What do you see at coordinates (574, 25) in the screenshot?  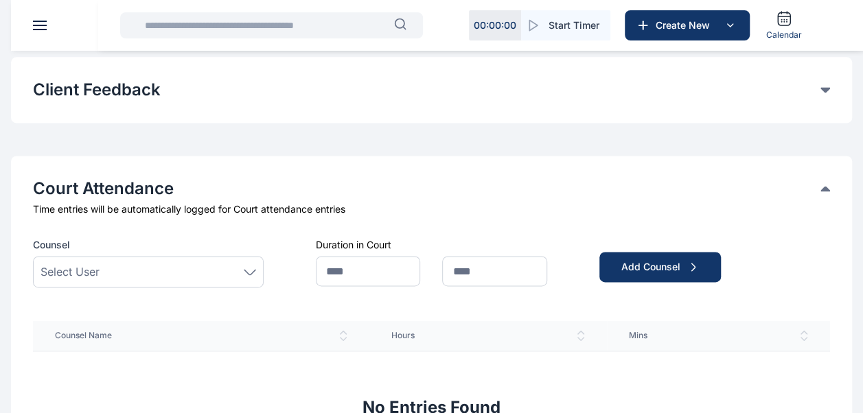 I see `span: Start Timer` at bounding box center [574, 25].